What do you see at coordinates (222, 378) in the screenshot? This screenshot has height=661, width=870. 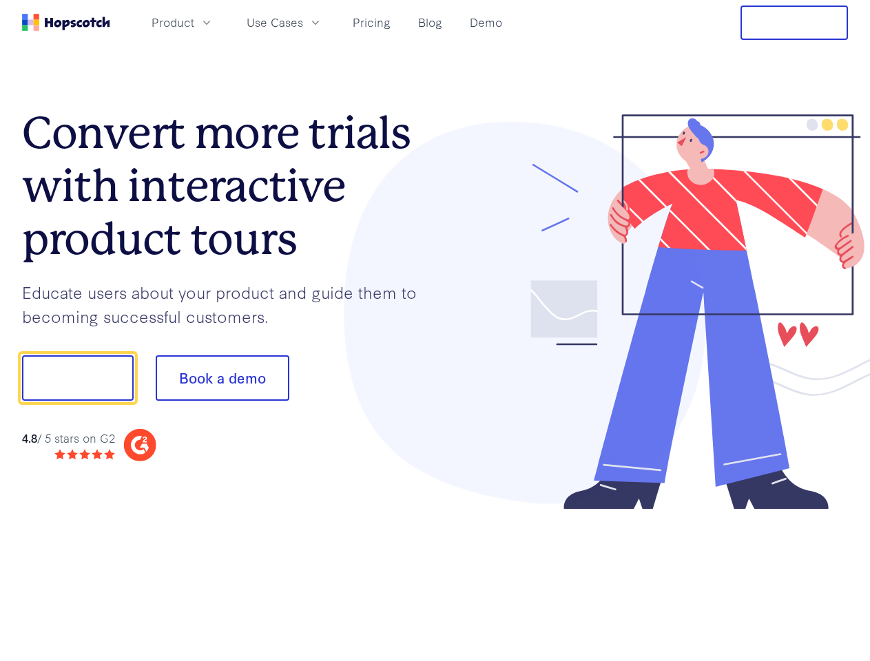 I see `button: Book a demo` at bounding box center [222, 378].